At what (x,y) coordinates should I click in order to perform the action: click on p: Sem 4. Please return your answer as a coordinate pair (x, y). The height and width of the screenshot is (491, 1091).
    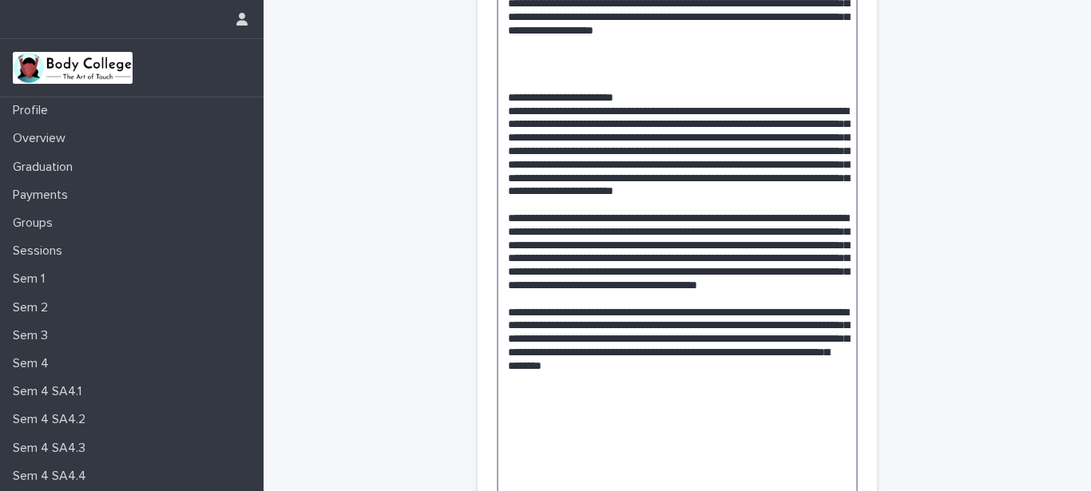
    Looking at the image, I should click on (34, 364).